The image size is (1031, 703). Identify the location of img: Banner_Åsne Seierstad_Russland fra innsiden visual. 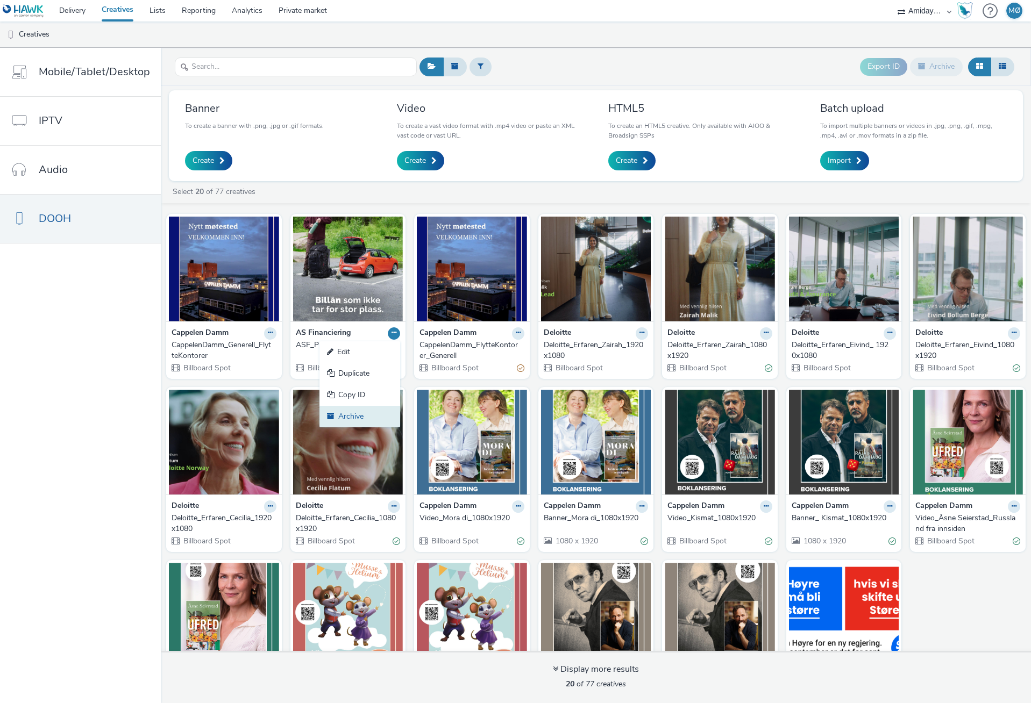
(224, 615).